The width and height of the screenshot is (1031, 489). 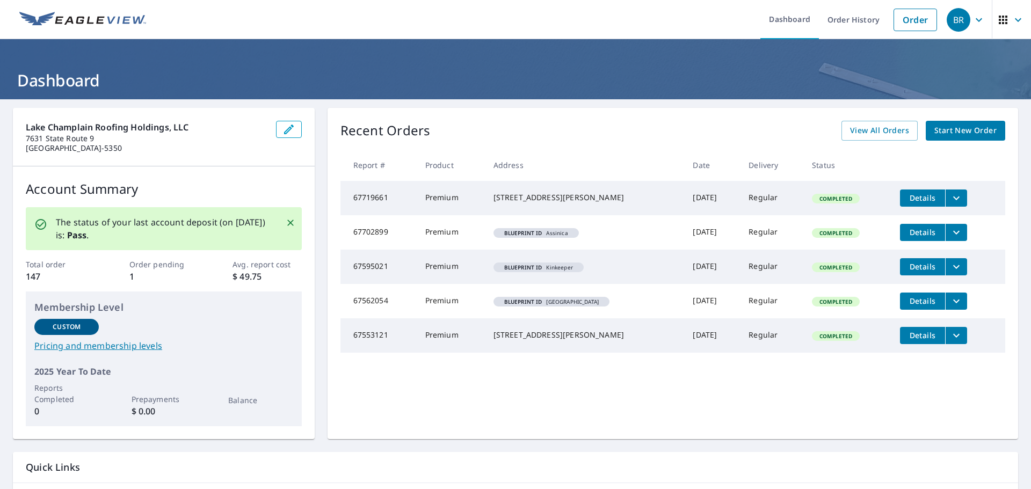 I want to click on p: 2025 Year To Date, so click(x=164, y=372).